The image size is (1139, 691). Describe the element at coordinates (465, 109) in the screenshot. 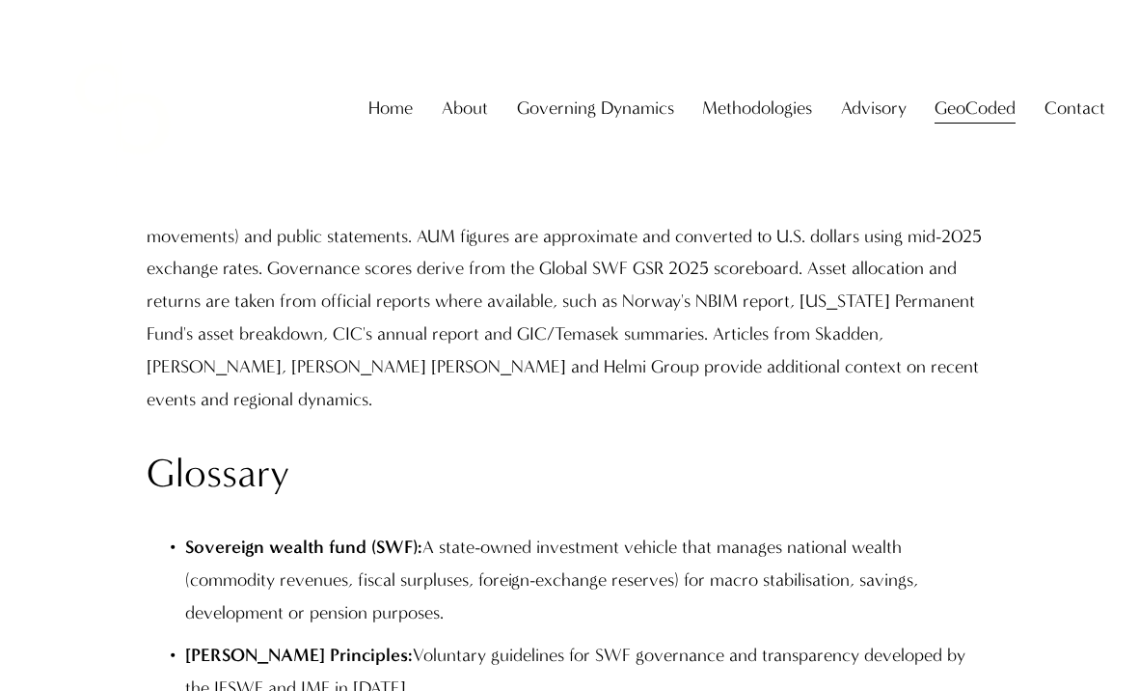

I see `span: About` at that location.